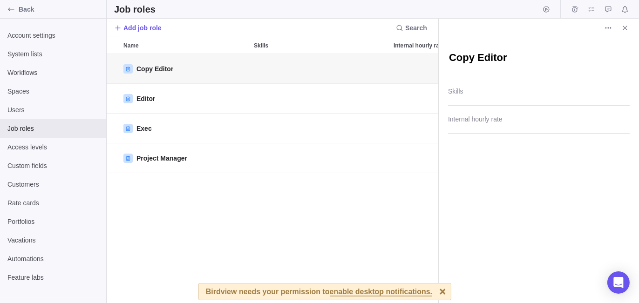 This screenshot has height=303, width=639. I want to click on span: System lists, so click(53, 54).